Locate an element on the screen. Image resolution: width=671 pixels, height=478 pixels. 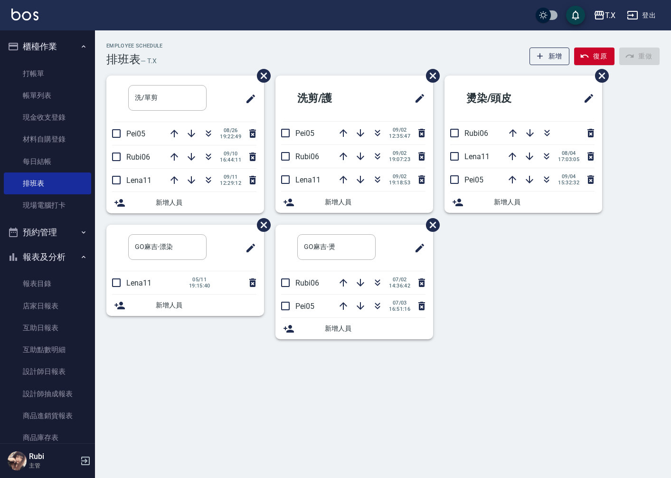
span: 12:29:12 is located at coordinates (230, 183).